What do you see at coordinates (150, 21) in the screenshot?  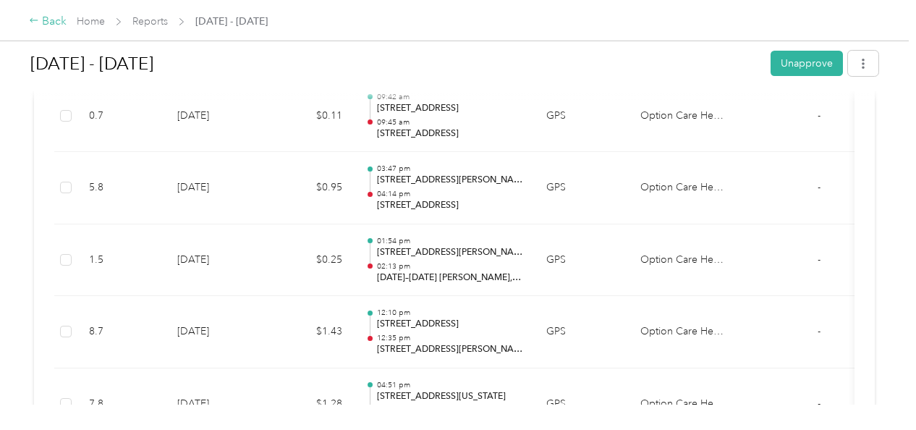 I see `a: Reports` at bounding box center [150, 21].